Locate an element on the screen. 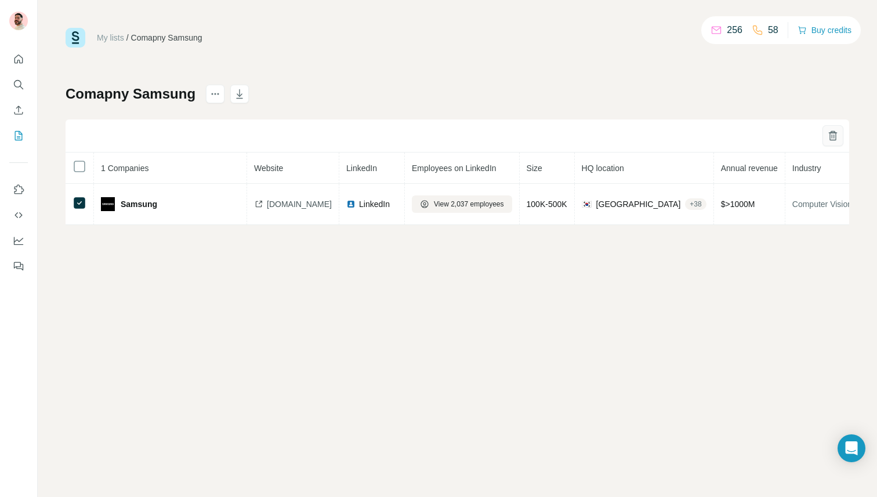  button: Search is located at coordinates (19, 85).